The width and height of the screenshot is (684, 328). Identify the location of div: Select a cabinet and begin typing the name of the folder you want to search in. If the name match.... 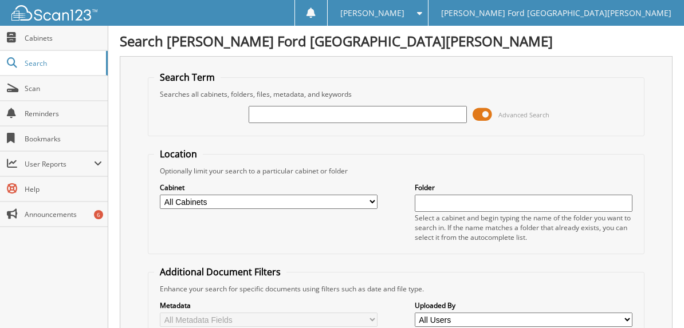
(523, 227).